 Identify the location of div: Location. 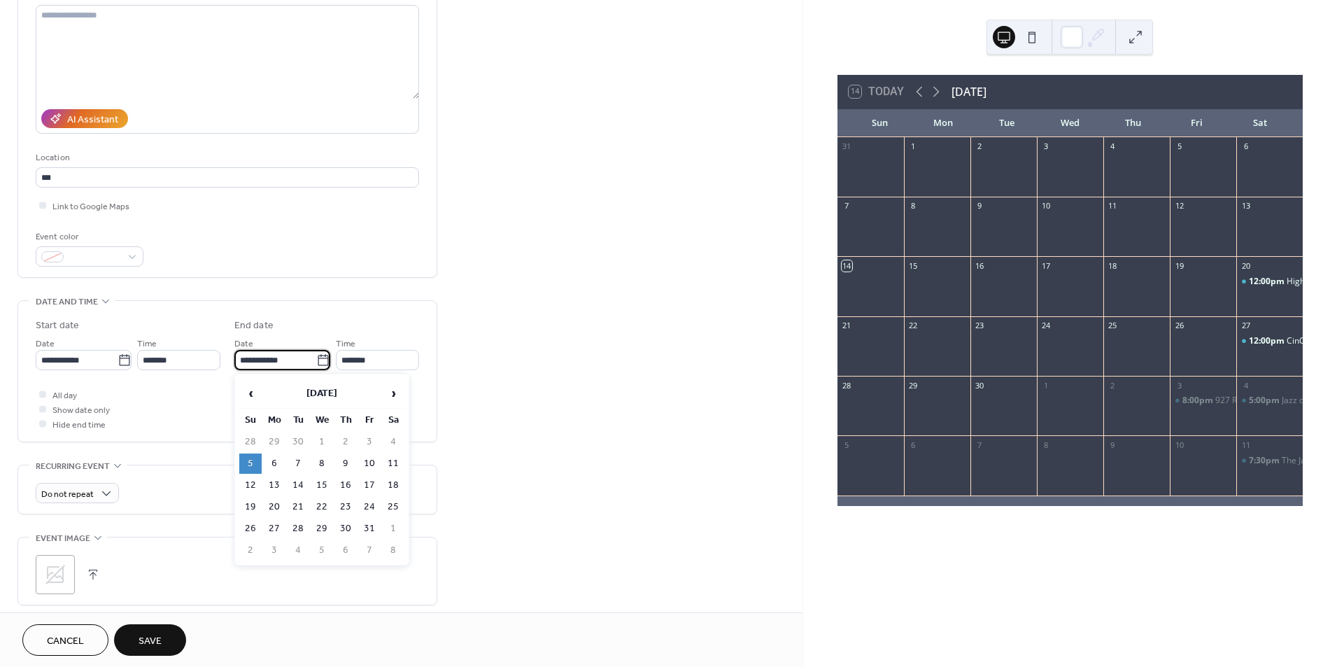
(226, 157).